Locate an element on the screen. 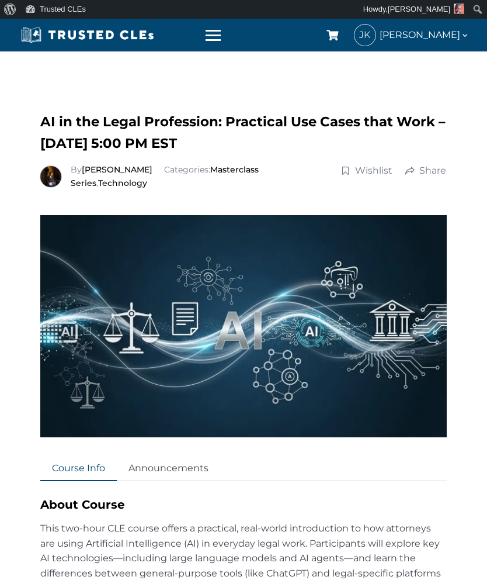 The image size is (487, 580). img: Richard Estevez is located at coordinates (51, 176).